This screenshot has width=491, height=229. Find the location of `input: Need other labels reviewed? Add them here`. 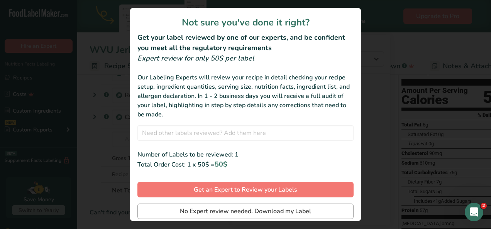

input: Need other labels reviewed? Add them here is located at coordinates (246, 133).